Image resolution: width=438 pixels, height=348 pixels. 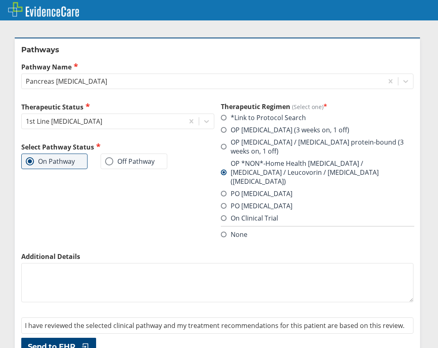 What do you see at coordinates (234, 235) in the screenshot?
I see `label: None` at bounding box center [234, 235].